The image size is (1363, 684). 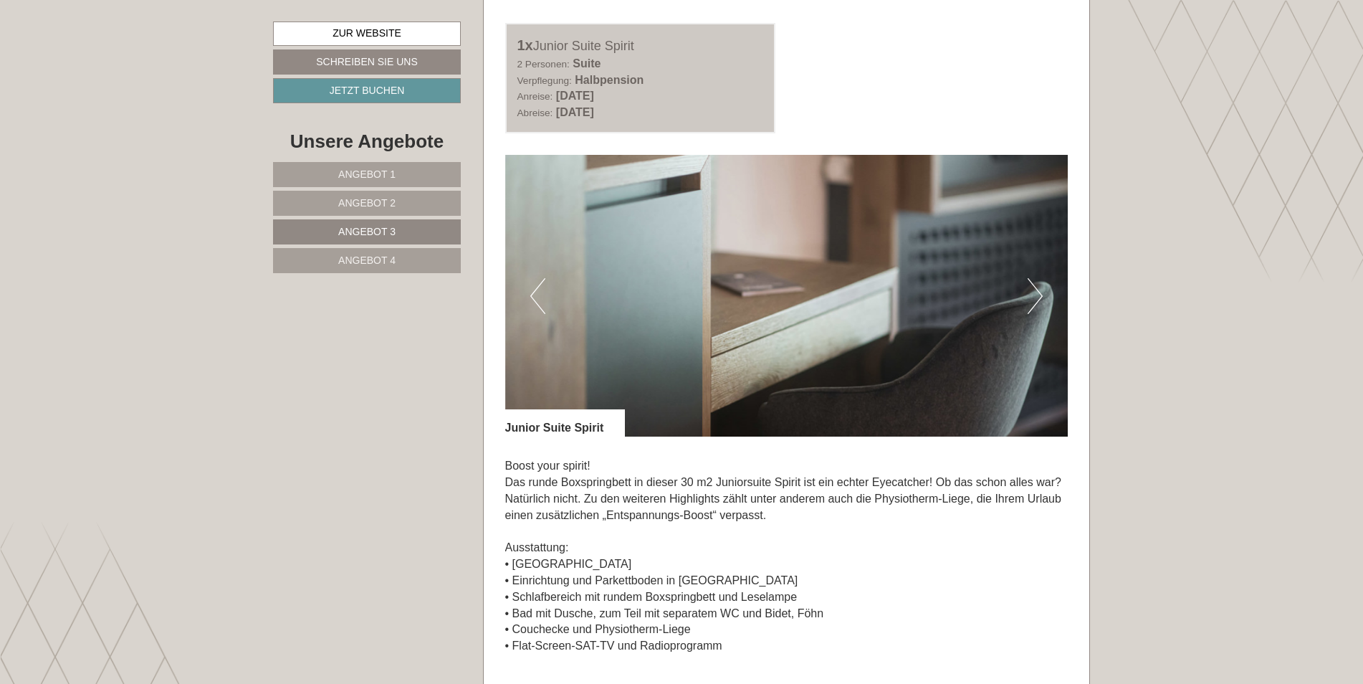 I want to click on a: Schreiben Sie uns, so click(x=367, y=62).